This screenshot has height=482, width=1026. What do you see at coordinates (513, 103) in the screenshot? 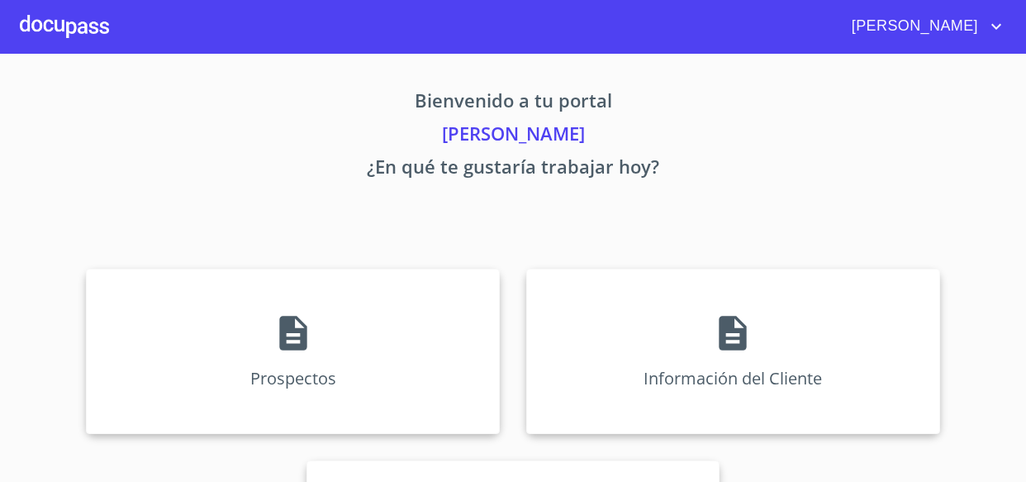
I see `p: Bienvenido a tu portal` at bounding box center [513, 103].